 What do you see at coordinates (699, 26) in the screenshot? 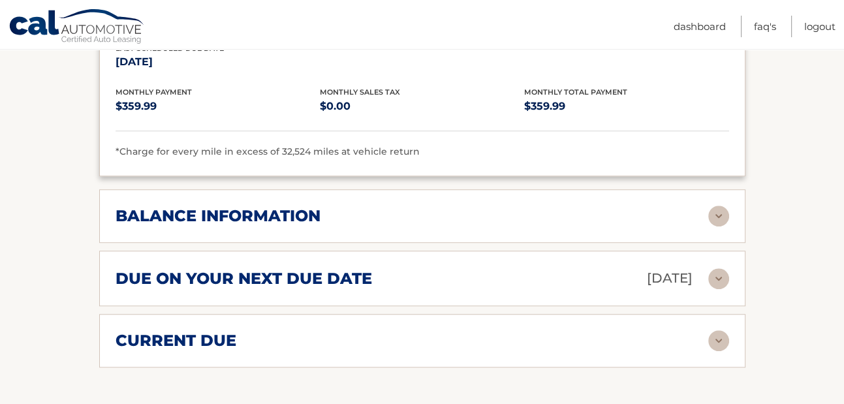
I see `a: Dashboard` at bounding box center [699, 26].